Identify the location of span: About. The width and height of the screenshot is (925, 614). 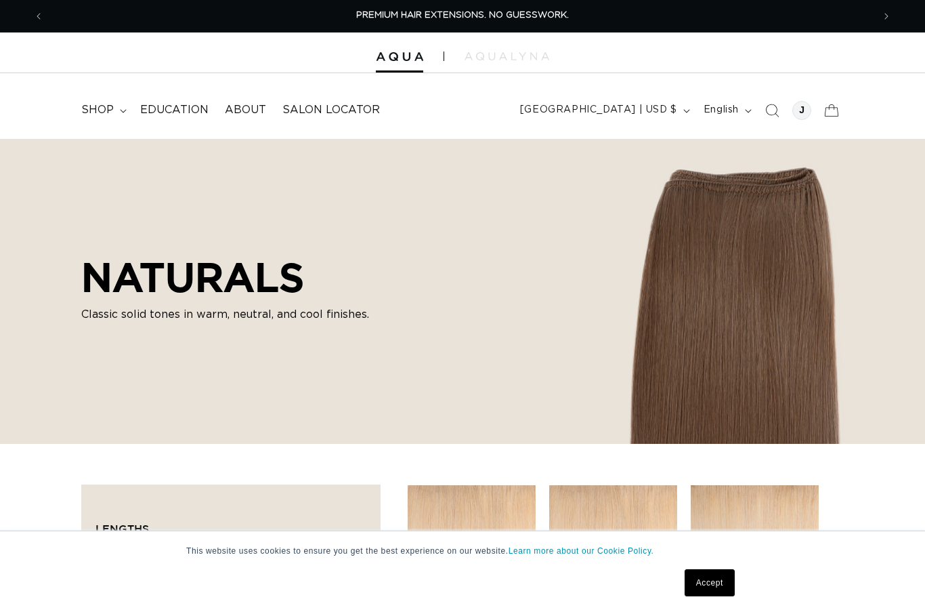
(245, 110).